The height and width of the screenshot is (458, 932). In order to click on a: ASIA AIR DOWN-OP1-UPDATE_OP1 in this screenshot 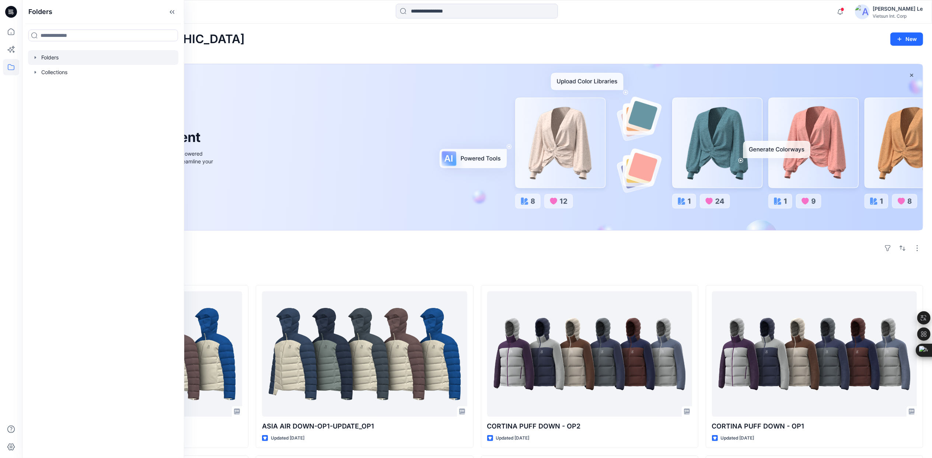, I will do `click(365, 354)`.